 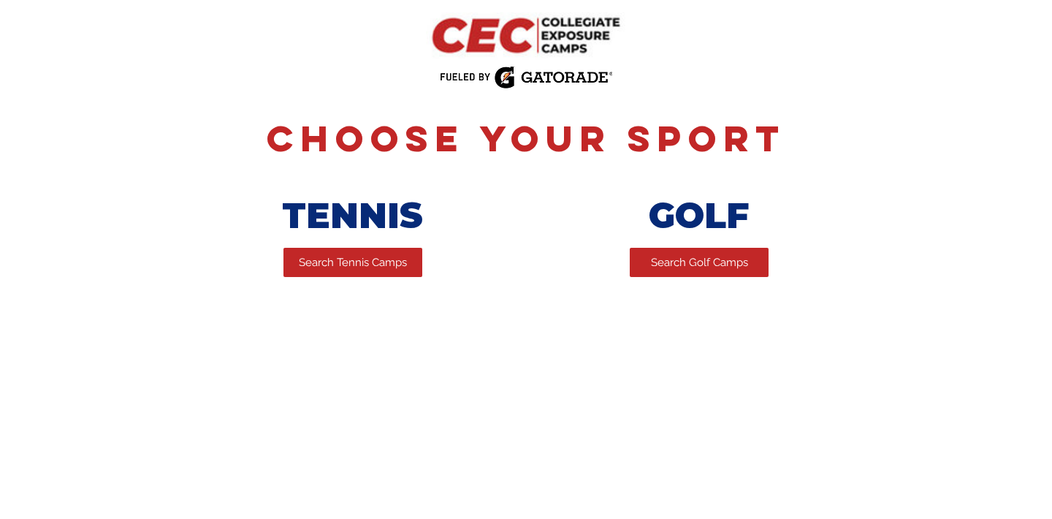 I want to click on a: Search Tennis Camps, so click(x=353, y=262).